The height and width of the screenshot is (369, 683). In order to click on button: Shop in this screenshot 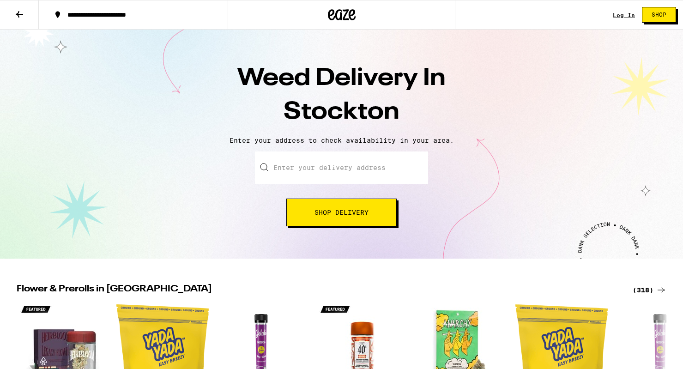, I will do `click(659, 15)`.